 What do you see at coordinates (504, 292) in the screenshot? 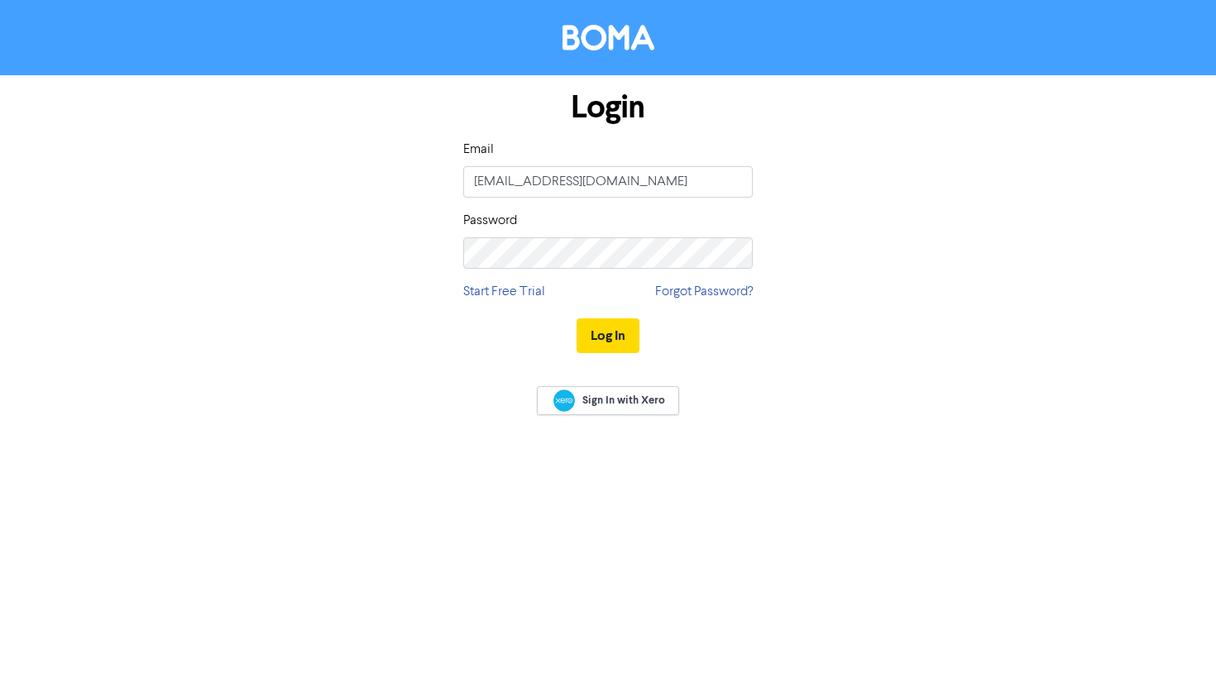
I see `a: Start Free Trial` at bounding box center [504, 292].